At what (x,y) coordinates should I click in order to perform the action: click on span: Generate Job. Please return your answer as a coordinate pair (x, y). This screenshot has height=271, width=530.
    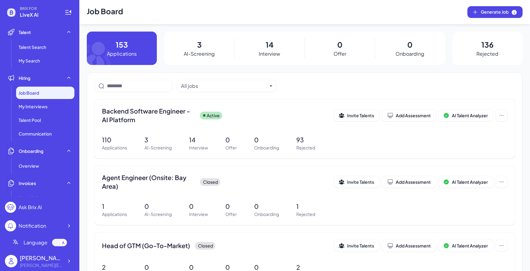
    Looking at the image, I should click on (499, 12).